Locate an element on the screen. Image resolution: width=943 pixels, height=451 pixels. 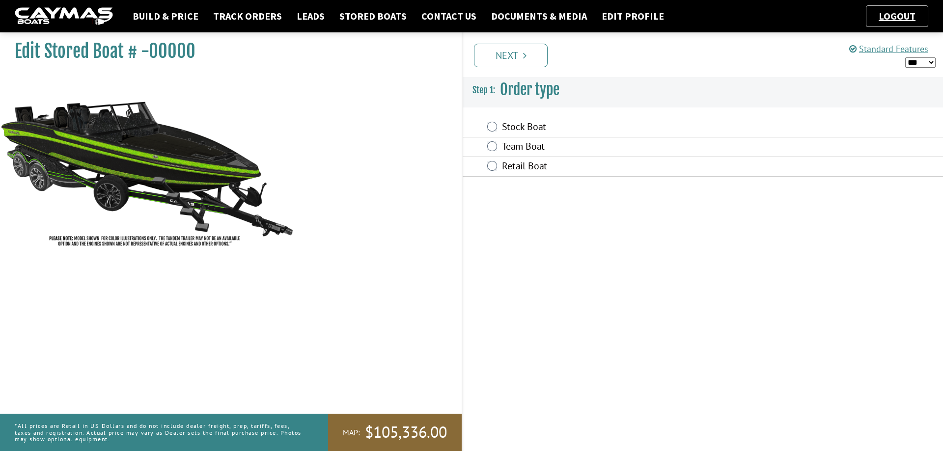
a: Documents & Media is located at coordinates (539, 16).